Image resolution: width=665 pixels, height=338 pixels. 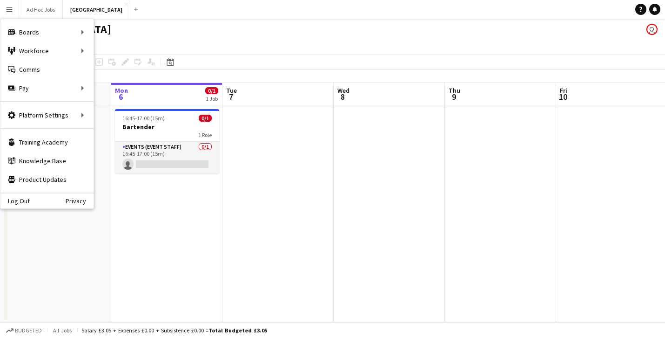 What do you see at coordinates (121, 96) in the screenshot?
I see `span: 6` at bounding box center [121, 96].